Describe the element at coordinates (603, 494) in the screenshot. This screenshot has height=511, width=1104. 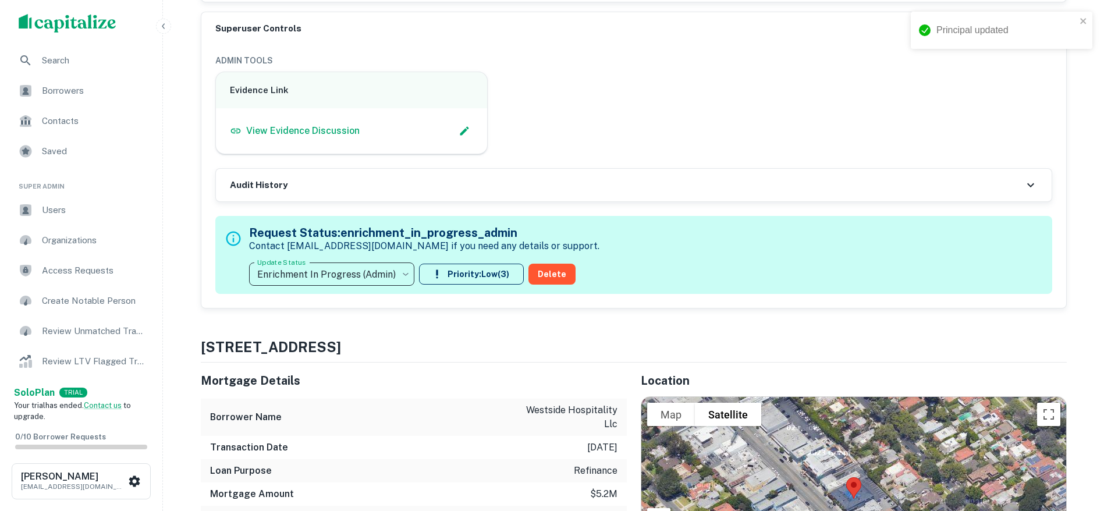
I see `p: $5.2m` at that location.